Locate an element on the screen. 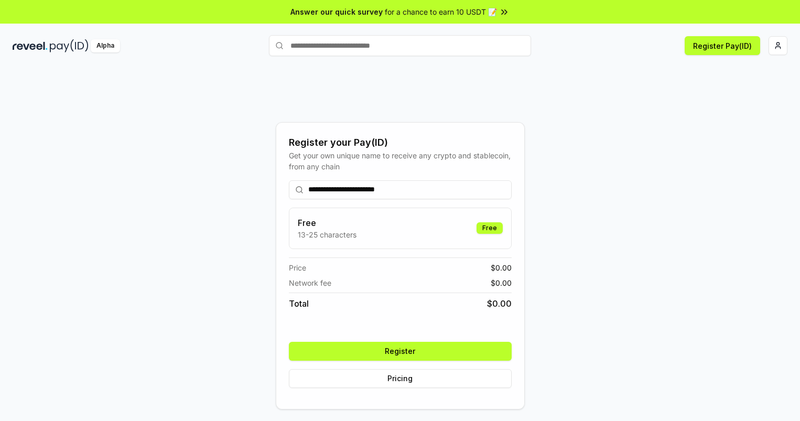 This screenshot has width=800, height=421. img: reveel_dark is located at coordinates (30, 46).